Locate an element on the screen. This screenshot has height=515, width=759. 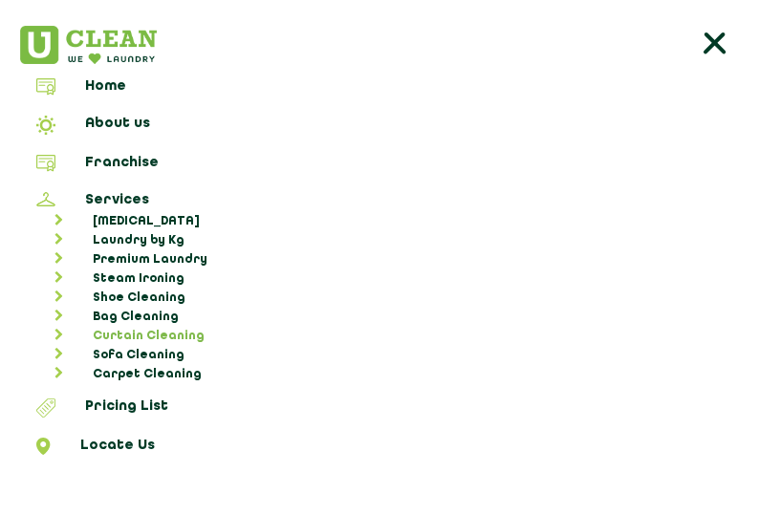
img: UClean Laundry and Dry Cleaning is located at coordinates (81, 45).